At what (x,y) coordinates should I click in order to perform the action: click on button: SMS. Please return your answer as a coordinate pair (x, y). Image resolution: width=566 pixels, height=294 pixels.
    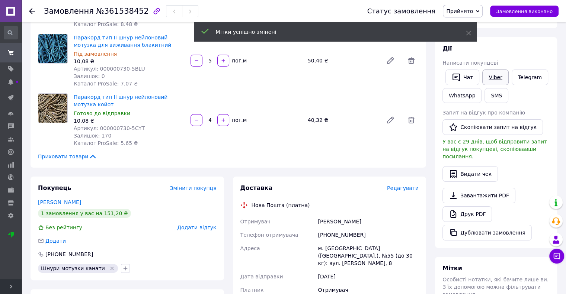
    Looking at the image, I should click on (496, 96).